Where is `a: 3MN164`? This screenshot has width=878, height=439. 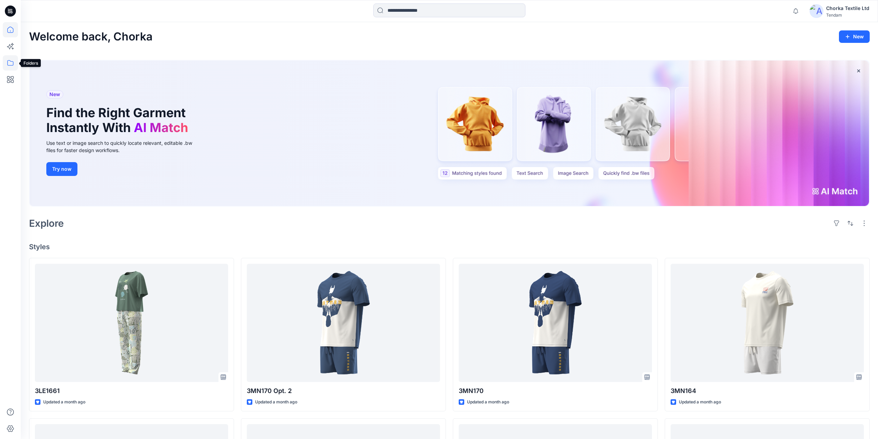
a: 3MN164 is located at coordinates (767, 323).